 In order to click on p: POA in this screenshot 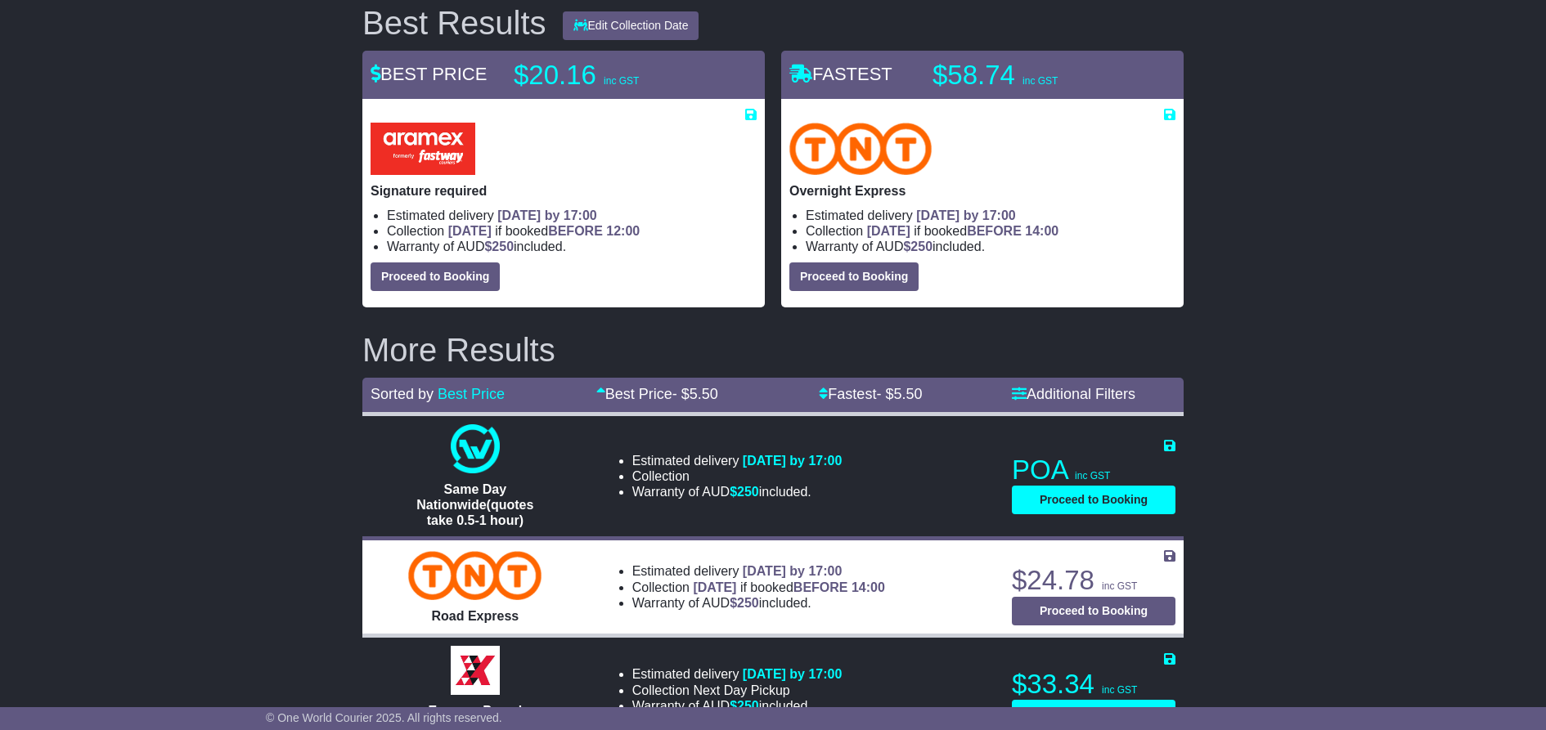, I will do `click(1093, 470)`.